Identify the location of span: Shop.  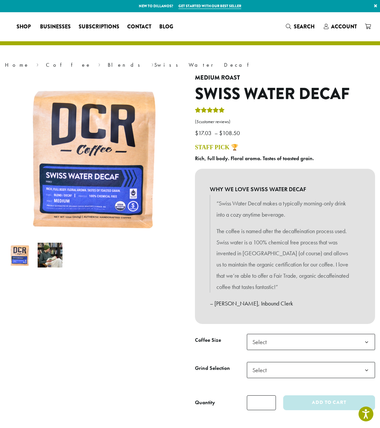
(23, 27).